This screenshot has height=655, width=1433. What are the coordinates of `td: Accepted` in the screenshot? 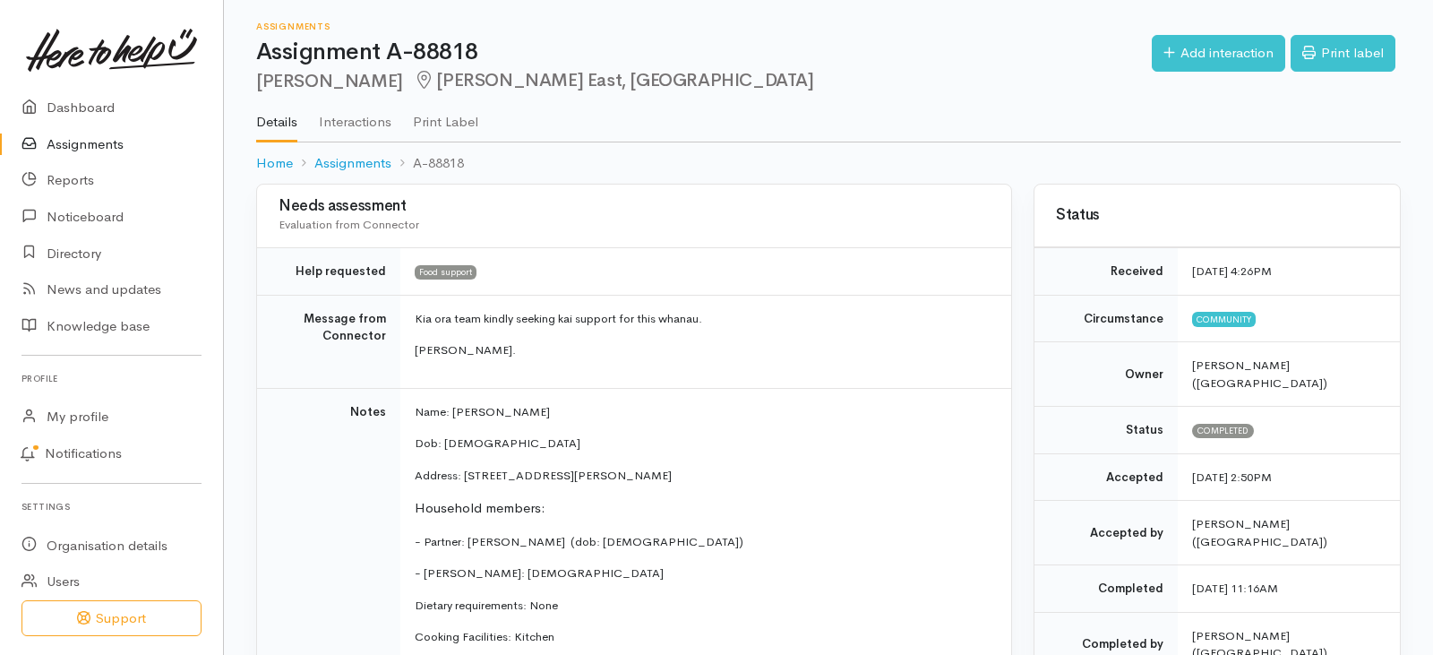 It's located at (1106, 476).